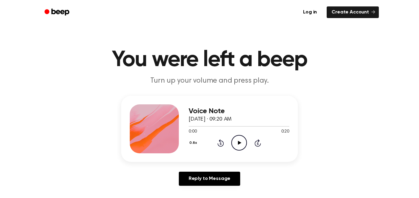 The width and height of the screenshot is (419, 198). I want to click on a: Create Account, so click(352, 12).